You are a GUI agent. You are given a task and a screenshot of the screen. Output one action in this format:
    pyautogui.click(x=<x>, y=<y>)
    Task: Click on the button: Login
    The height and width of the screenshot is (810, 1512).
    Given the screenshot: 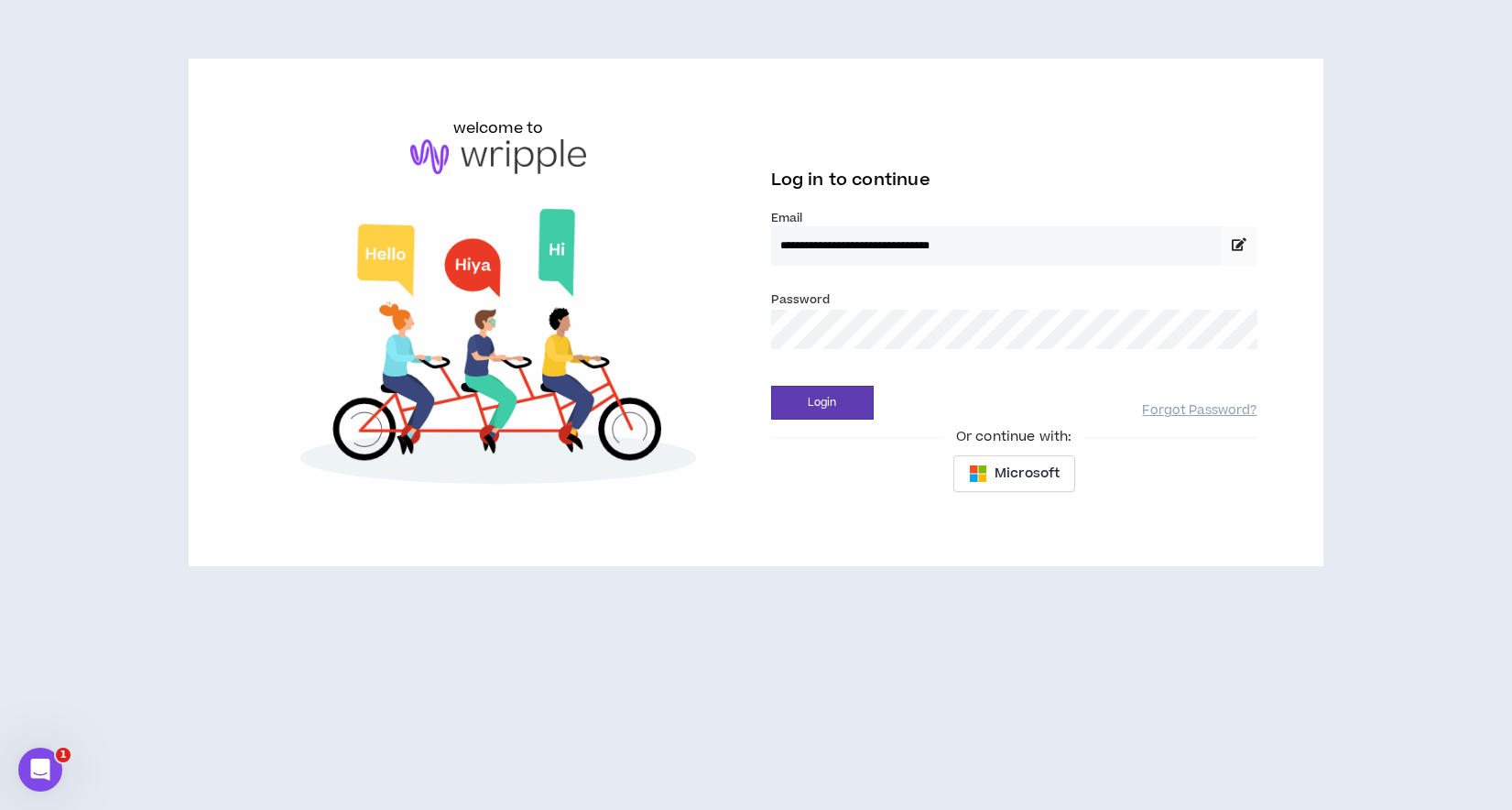 What is the action you would take?
    pyautogui.click(x=822, y=403)
    